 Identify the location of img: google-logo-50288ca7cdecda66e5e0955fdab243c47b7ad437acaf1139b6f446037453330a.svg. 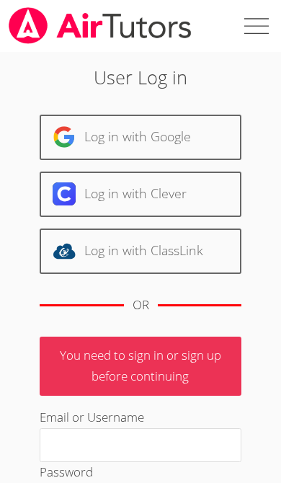
(64, 137).